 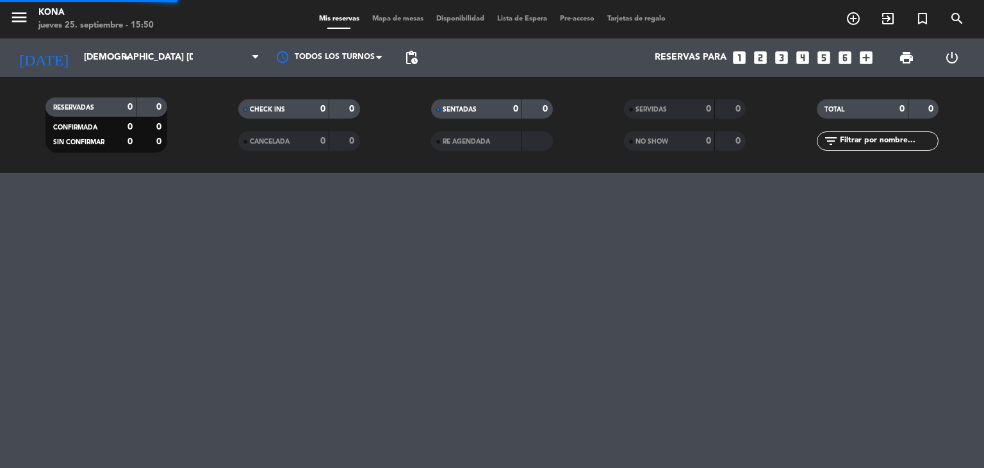 I want to click on span: Pre-acceso, so click(x=577, y=19).